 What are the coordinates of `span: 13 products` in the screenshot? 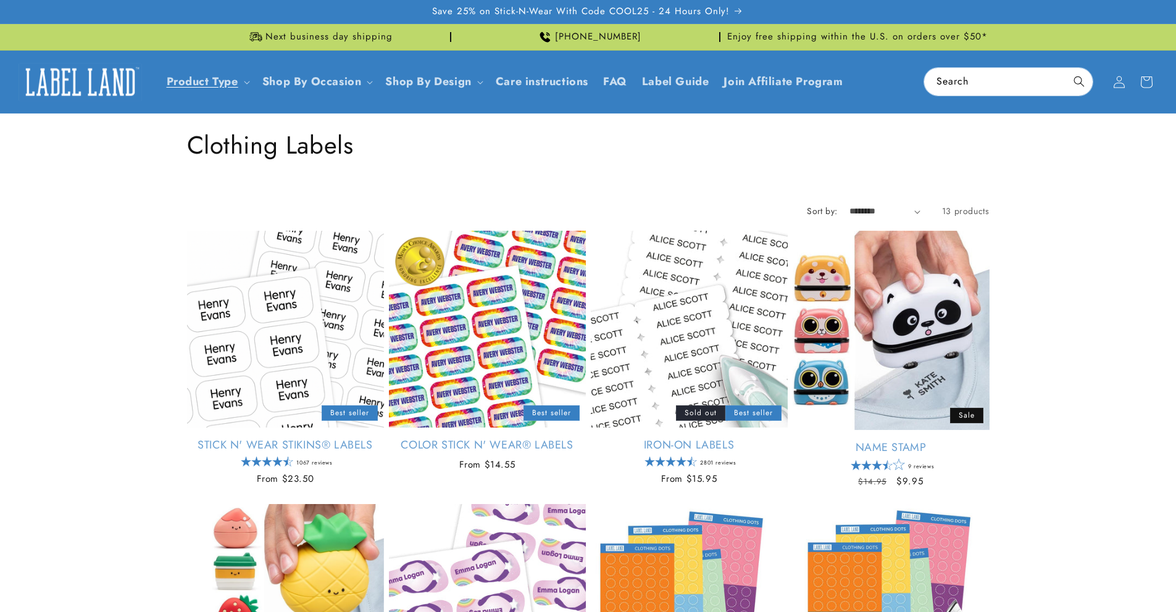 It's located at (965, 211).